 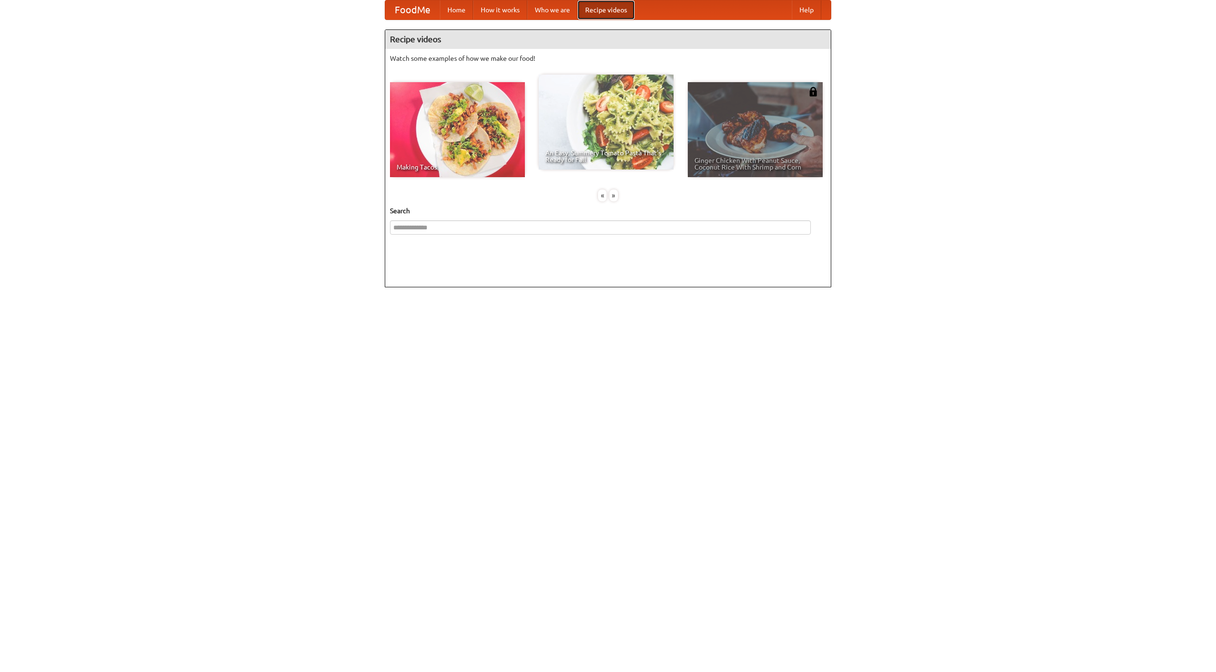 I want to click on a: Recipe videos, so click(x=606, y=10).